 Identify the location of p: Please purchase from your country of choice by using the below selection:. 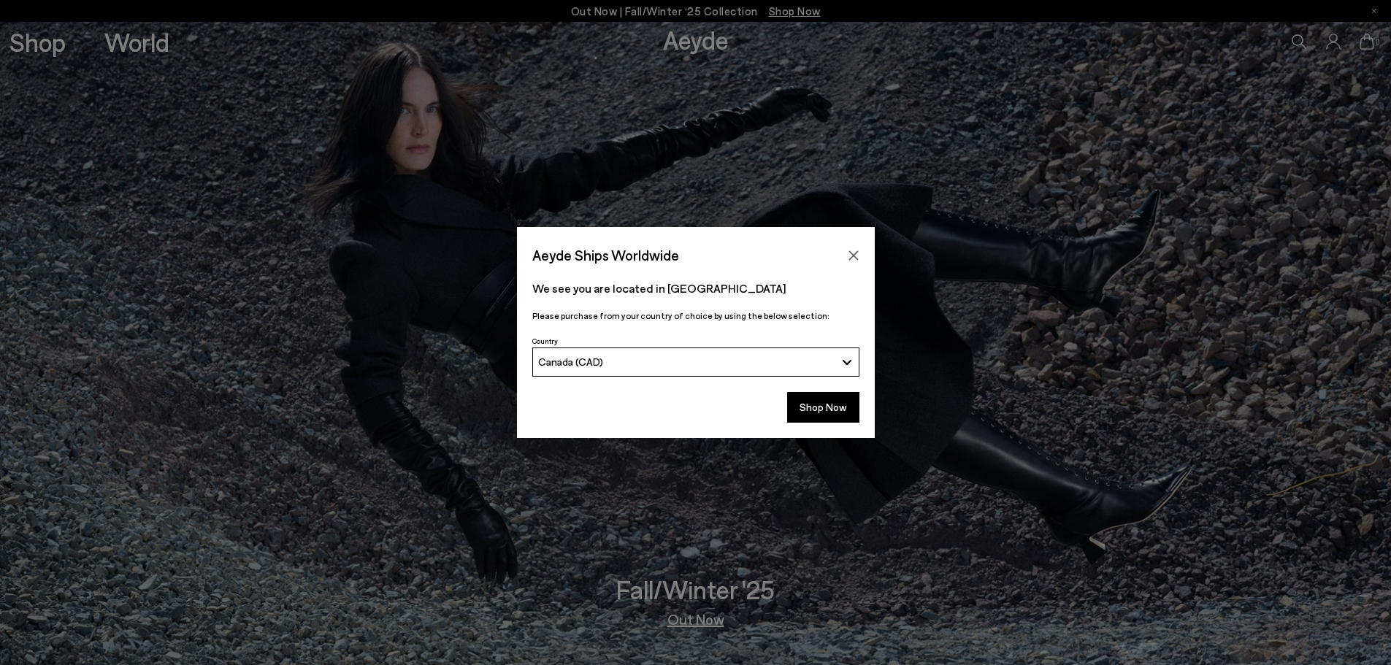
(696, 315).